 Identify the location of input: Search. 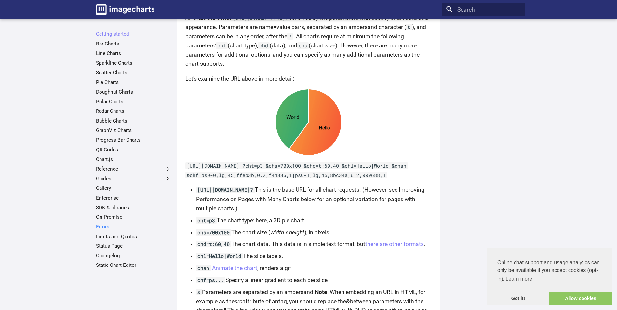
(483, 10).